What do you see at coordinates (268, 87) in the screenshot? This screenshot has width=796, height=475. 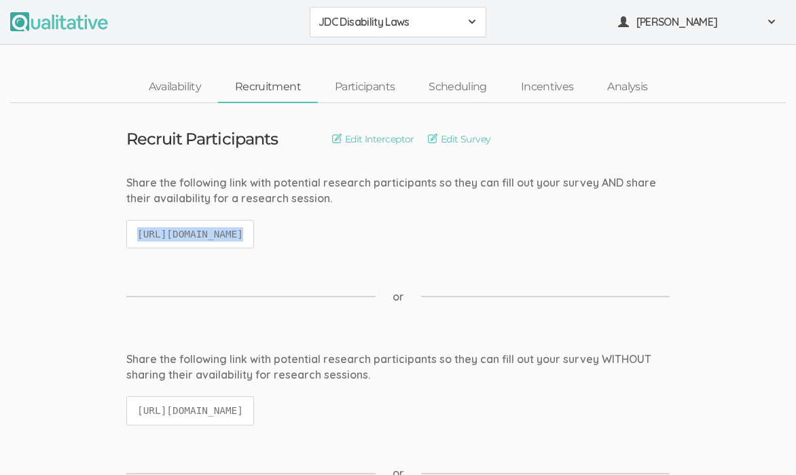 I see `a: Recruitment` at bounding box center [268, 87].